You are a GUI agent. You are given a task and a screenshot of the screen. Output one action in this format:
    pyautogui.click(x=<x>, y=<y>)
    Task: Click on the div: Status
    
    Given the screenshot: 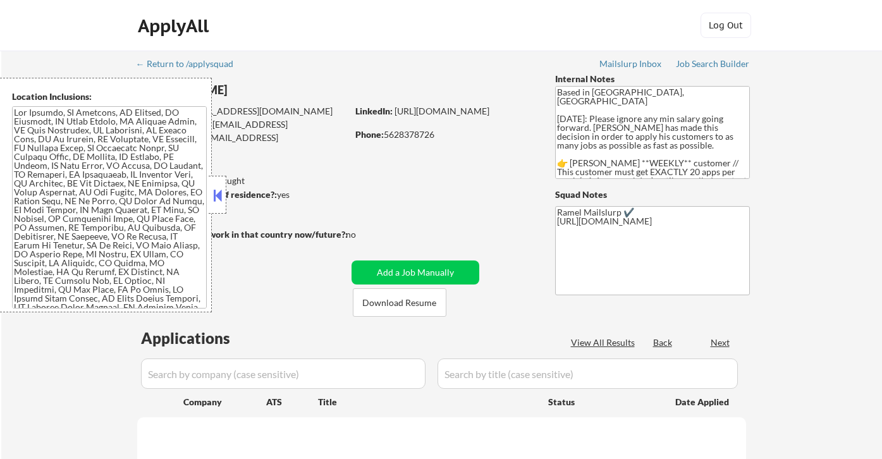 What is the action you would take?
    pyautogui.click(x=602, y=401)
    